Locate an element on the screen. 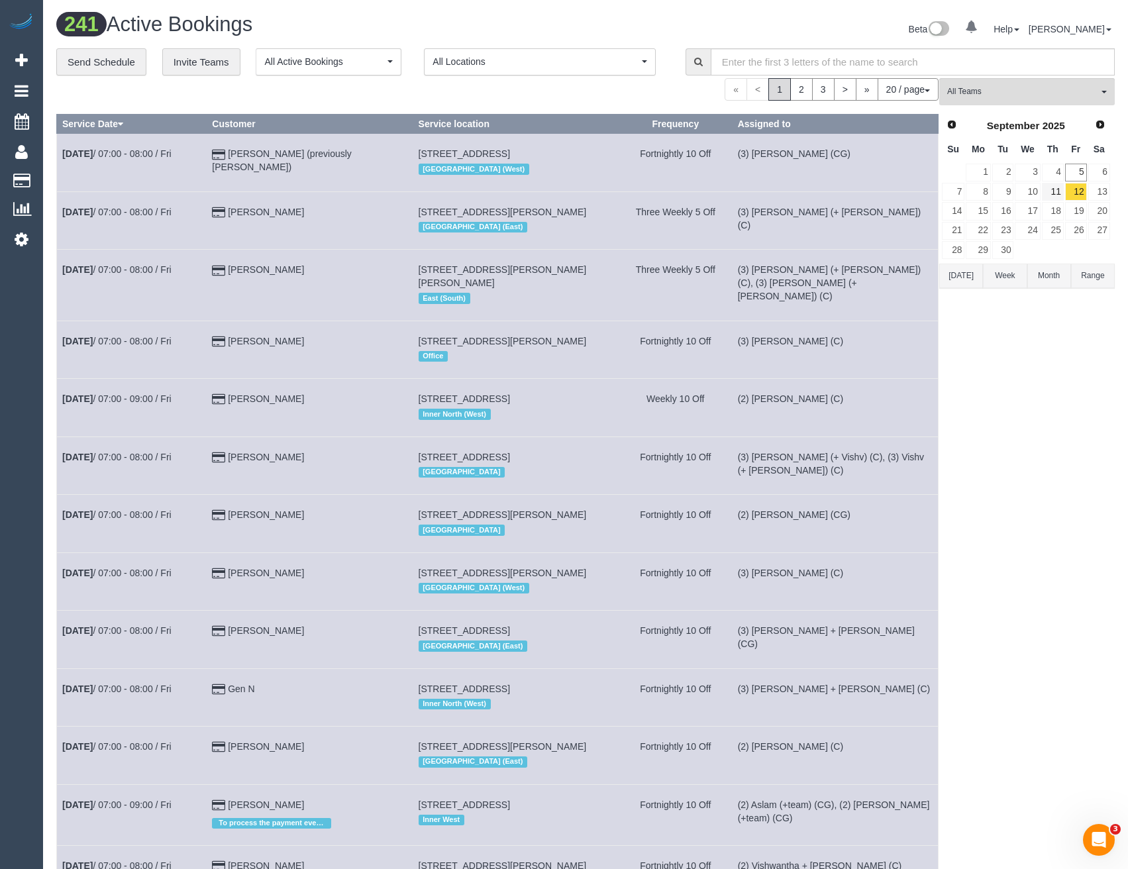  button: Month is located at coordinates (1049, 276).